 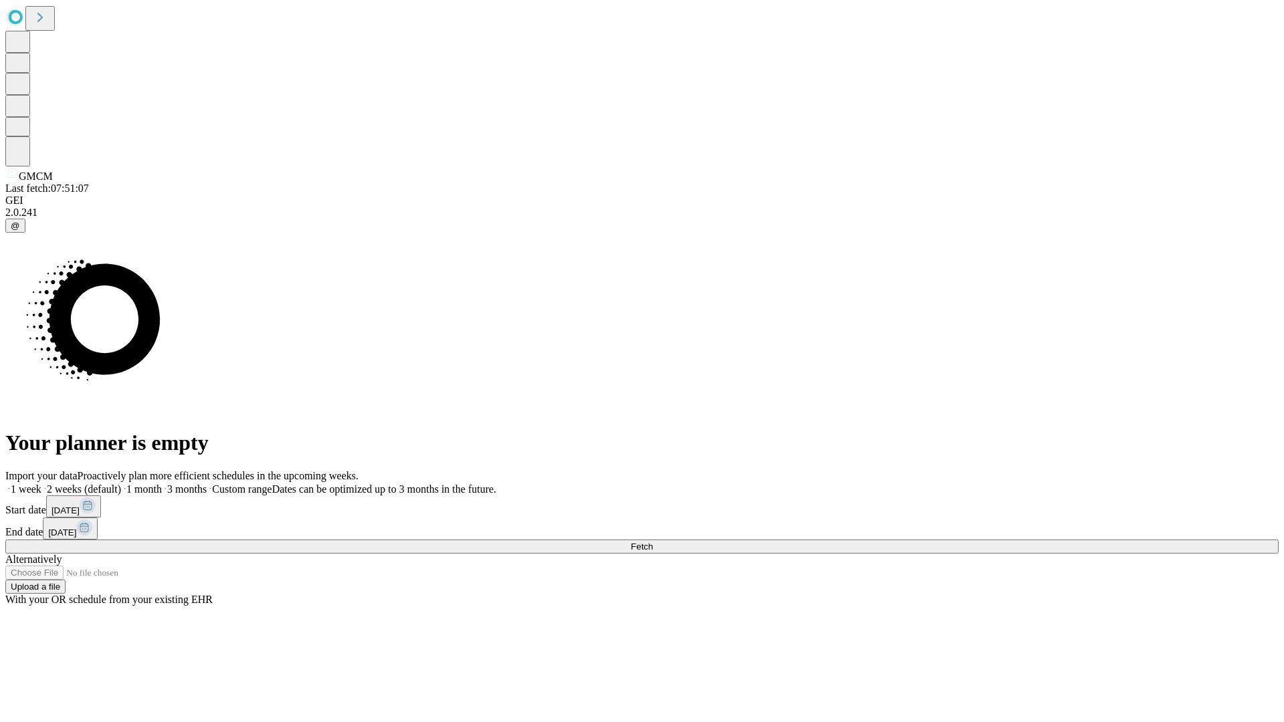 What do you see at coordinates (35, 586) in the screenshot?
I see `button: Upload a file` at bounding box center [35, 586].